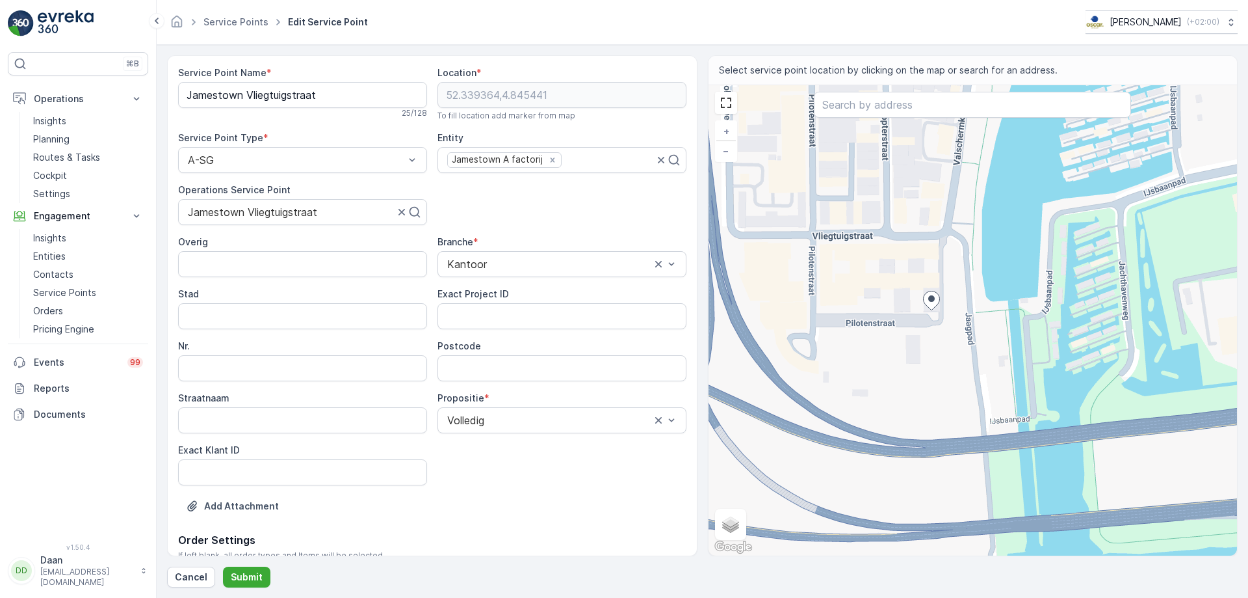  Describe the element at coordinates (88, 139) in the screenshot. I see `a: Planning` at that location.